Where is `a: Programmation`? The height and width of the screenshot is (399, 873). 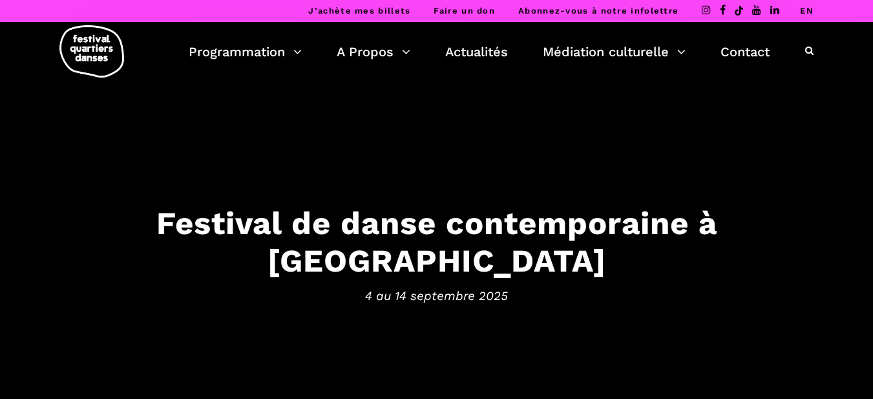 a: Programmation is located at coordinates (245, 52).